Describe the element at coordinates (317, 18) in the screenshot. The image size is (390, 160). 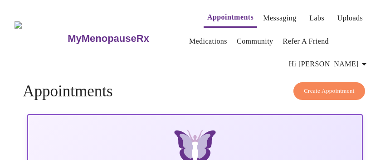
I see `a: Labs` at that location.